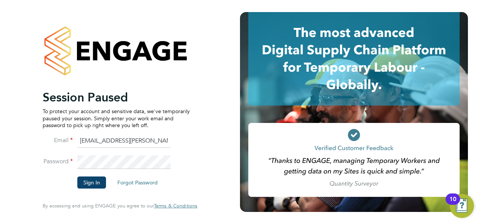 The height and width of the screenshot is (224, 480). I want to click on label: Password, so click(58, 162).